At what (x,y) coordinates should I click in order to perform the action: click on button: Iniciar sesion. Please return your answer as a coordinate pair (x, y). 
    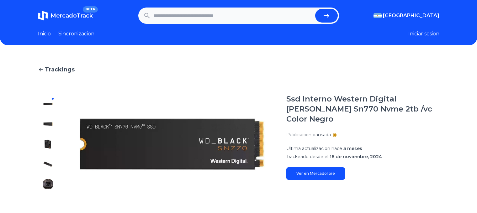
    Looking at the image, I should click on (424, 34).